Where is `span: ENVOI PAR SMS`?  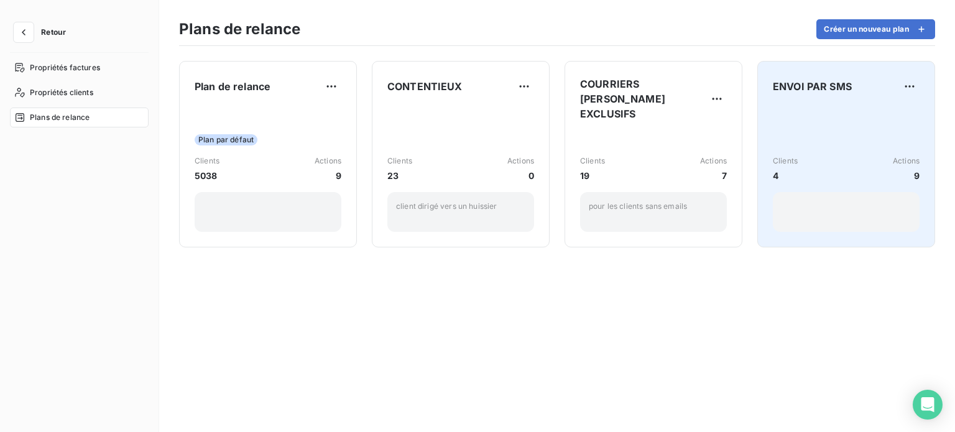
span: ENVOI PAR SMS is located at coordinates (812, 86).